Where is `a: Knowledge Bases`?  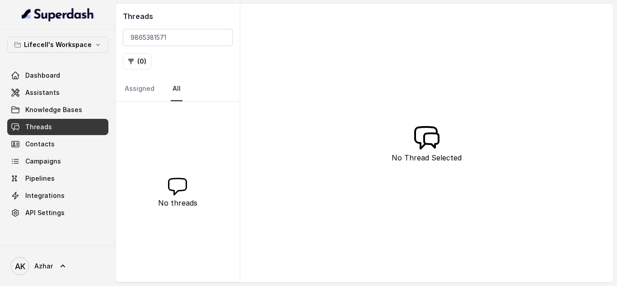
a: Knowledge Bases is located at coordinates (58, 110).